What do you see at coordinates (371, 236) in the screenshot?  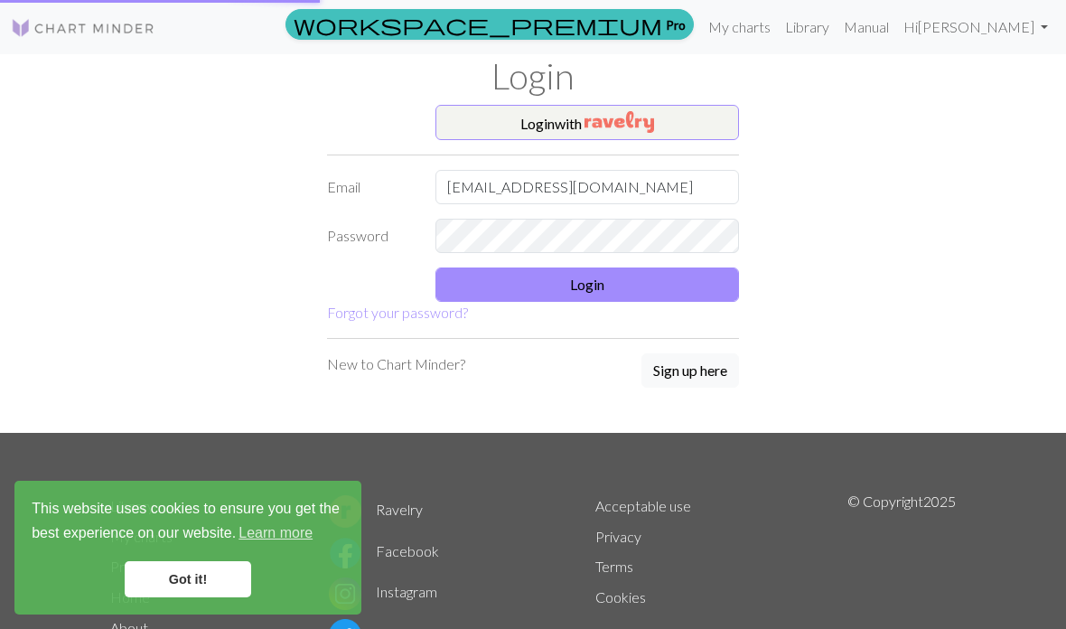 I see `label: Password` at bounding box center [371, 236].